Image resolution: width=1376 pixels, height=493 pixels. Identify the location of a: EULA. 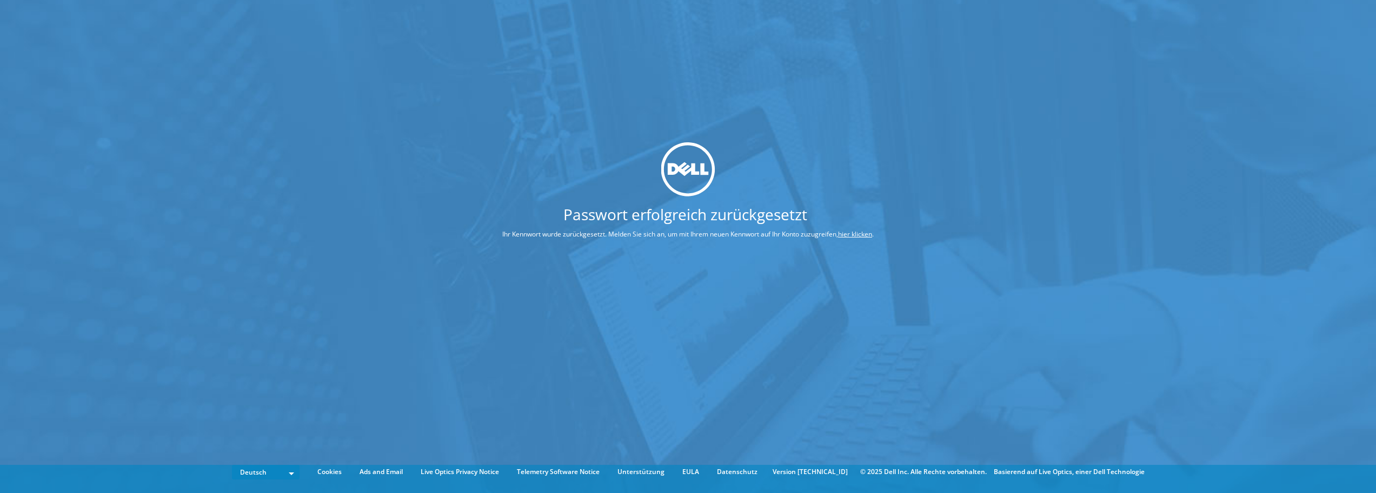
(691, 472).